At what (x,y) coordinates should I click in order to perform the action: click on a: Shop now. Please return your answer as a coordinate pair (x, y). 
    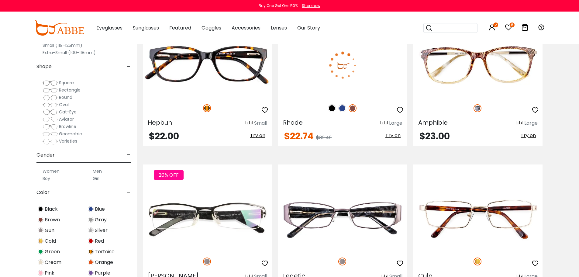
    Looking at the image, I should click on (309, 5).